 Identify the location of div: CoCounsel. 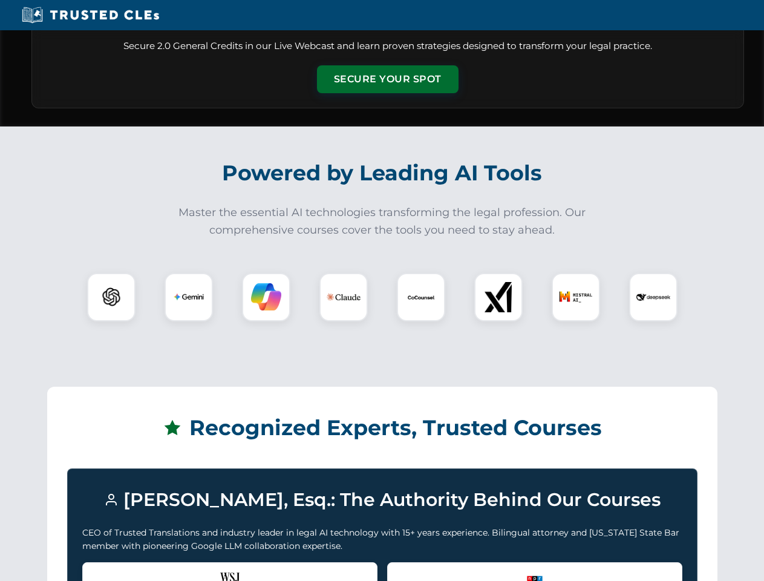
(421, 297).